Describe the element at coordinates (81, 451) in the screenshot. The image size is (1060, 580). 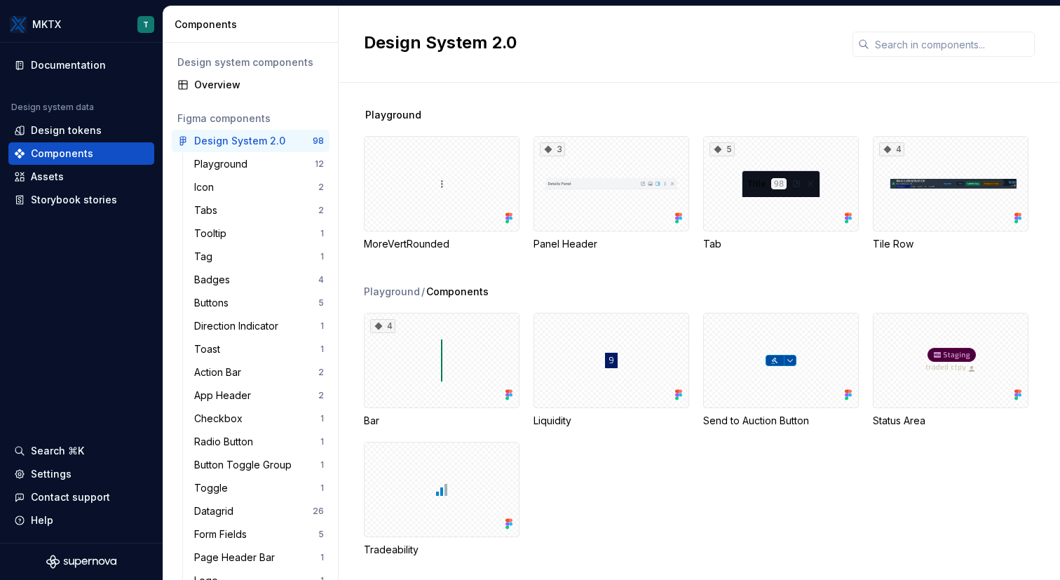
I see `button: Search ⌘K` at that location.